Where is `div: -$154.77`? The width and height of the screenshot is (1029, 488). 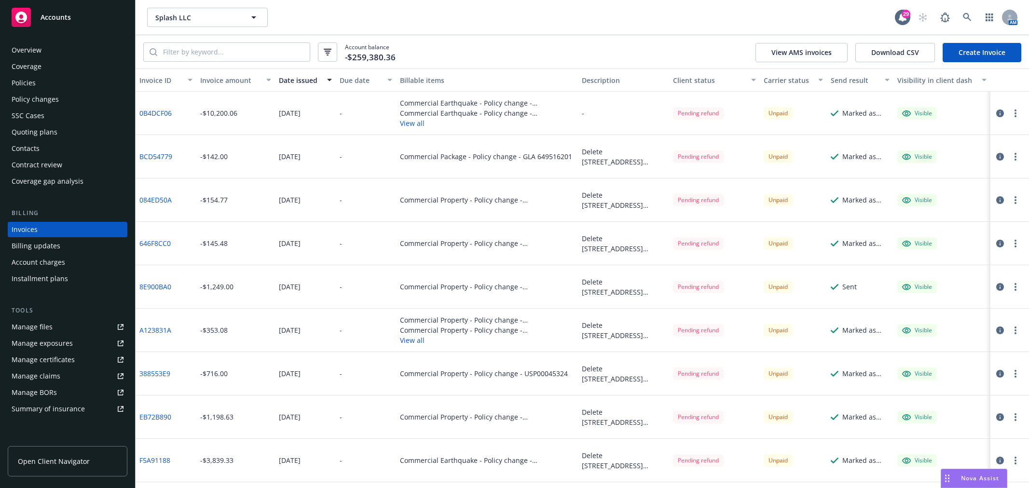 div: -$154.77 is located at coordinates (214, 200).